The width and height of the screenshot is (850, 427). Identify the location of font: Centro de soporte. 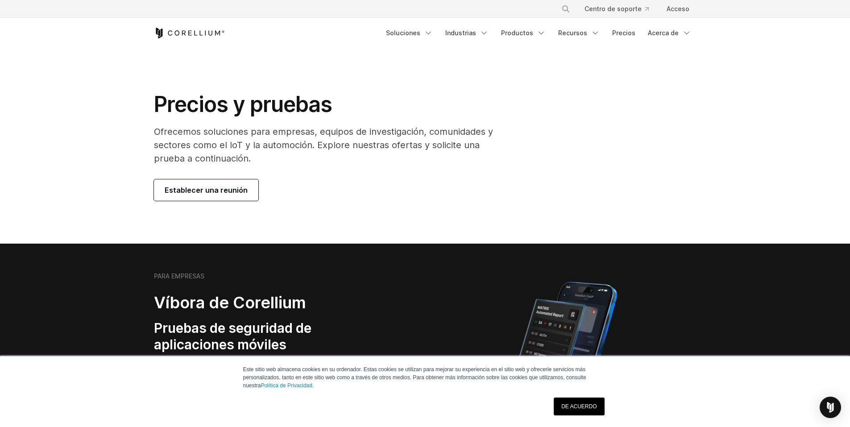
(613, 8).